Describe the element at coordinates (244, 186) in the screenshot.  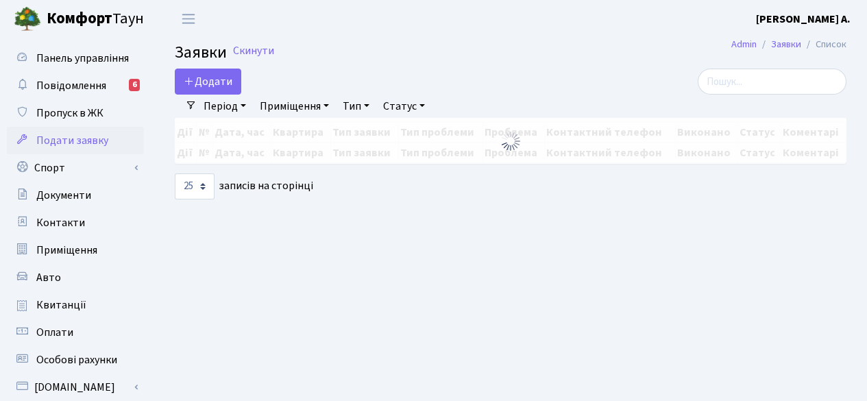
I see `label: записів на сторінці` at that location.